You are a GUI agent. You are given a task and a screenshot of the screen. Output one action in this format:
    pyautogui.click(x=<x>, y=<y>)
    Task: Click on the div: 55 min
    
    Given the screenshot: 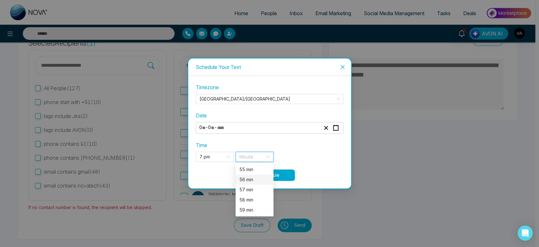 What is the action you would take?
    pyautogui.click(x=254, y=169)
    